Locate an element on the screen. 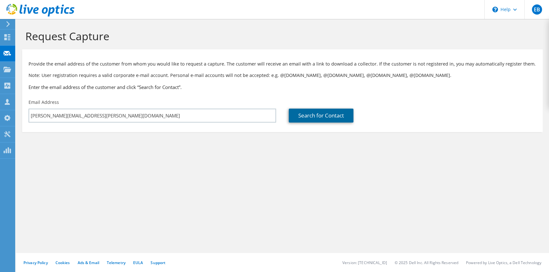 The width and height of the screenshot is (549, 272). a: Support is located at coordinates (158, 263).